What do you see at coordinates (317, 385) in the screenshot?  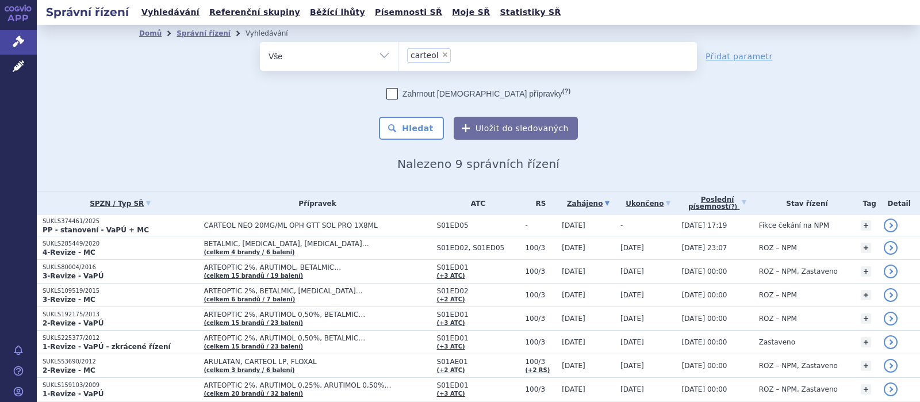 I see `span: ARTEOPTIC 2%, ARUTIMOL 0,25%, ARUTIMOL 0,50%…` at bounding box center [317, 385].